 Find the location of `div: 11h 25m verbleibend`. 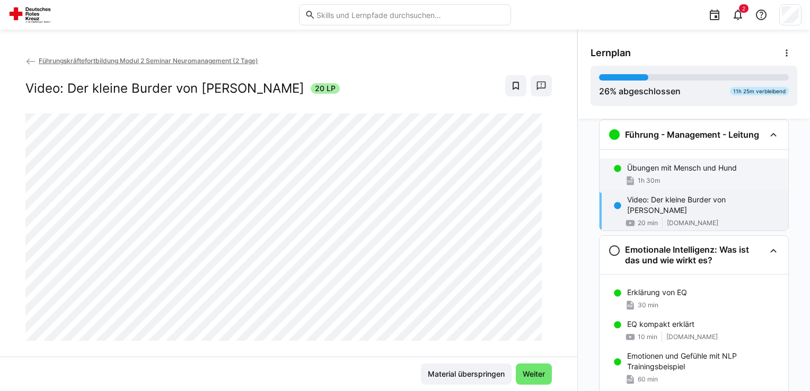

div: 11h 25m verbleibend is located at coordinates (759, 91).